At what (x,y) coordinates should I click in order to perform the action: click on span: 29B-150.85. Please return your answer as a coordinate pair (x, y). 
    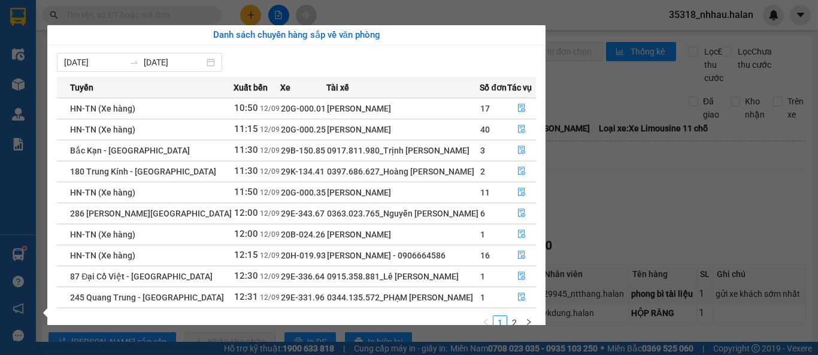
    Looking at the image, I should click on (303, 150).